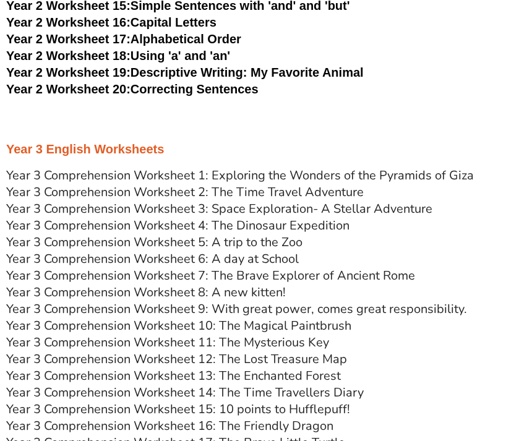 The image size is (532, 441). Describe the element at coordinates (185, 392) in the screenshot. I see `a: Year 3 Comprehension Worksheet 14: The Time Travellers Diary` at that location.